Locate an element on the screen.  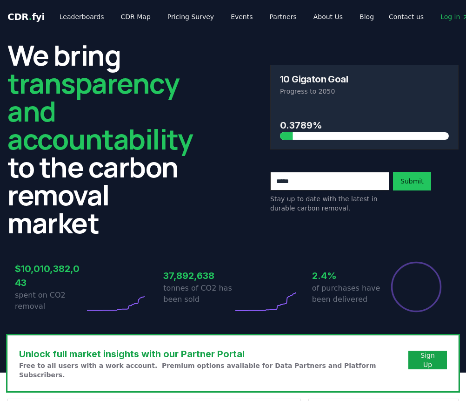
p: of purchases have been delivered is located at coordinates (347, 294).